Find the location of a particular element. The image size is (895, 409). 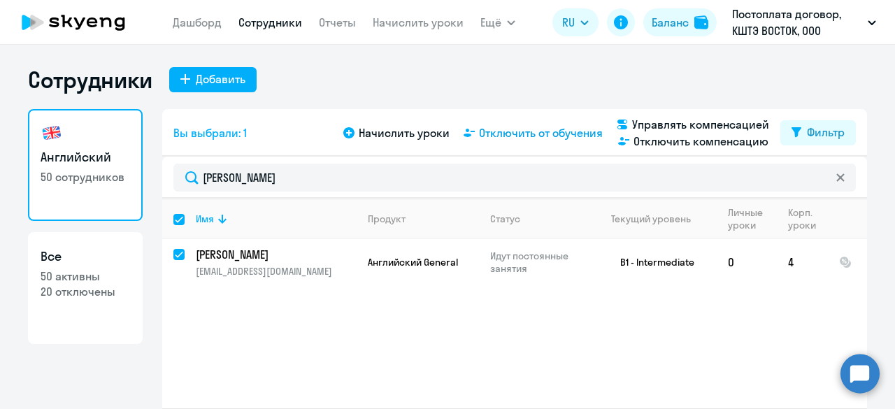

span: Английский General is located at coordinates (413, 262).